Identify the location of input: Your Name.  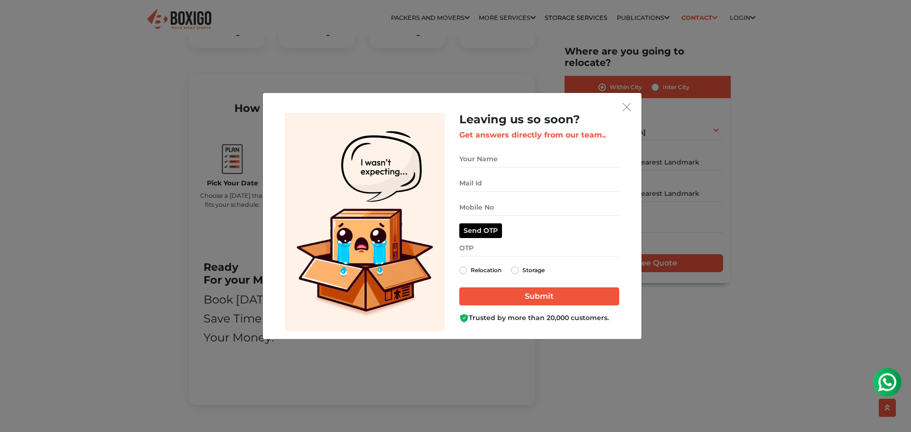
(539, 159).